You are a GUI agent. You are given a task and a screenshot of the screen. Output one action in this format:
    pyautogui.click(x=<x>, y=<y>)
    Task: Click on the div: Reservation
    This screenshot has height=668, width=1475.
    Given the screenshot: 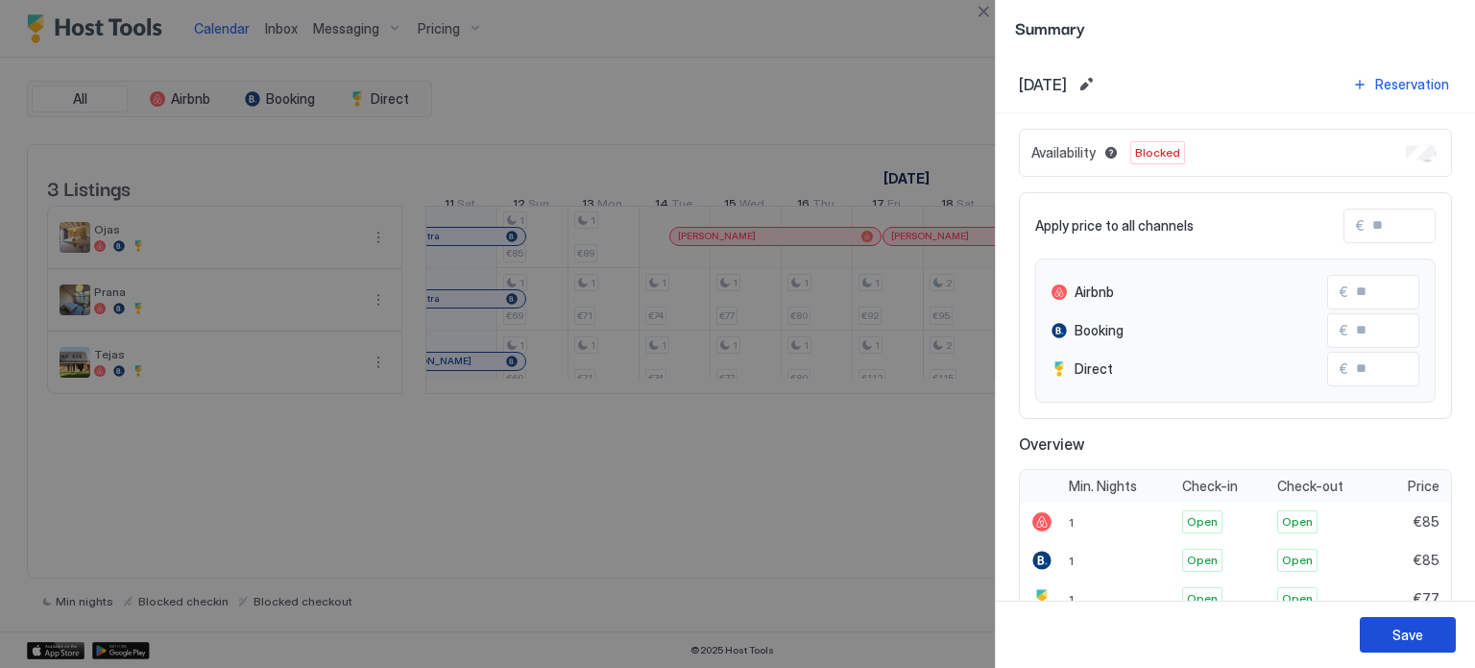 What is the action you would take?
    pyautogui.click(x=1412, y=84)
    